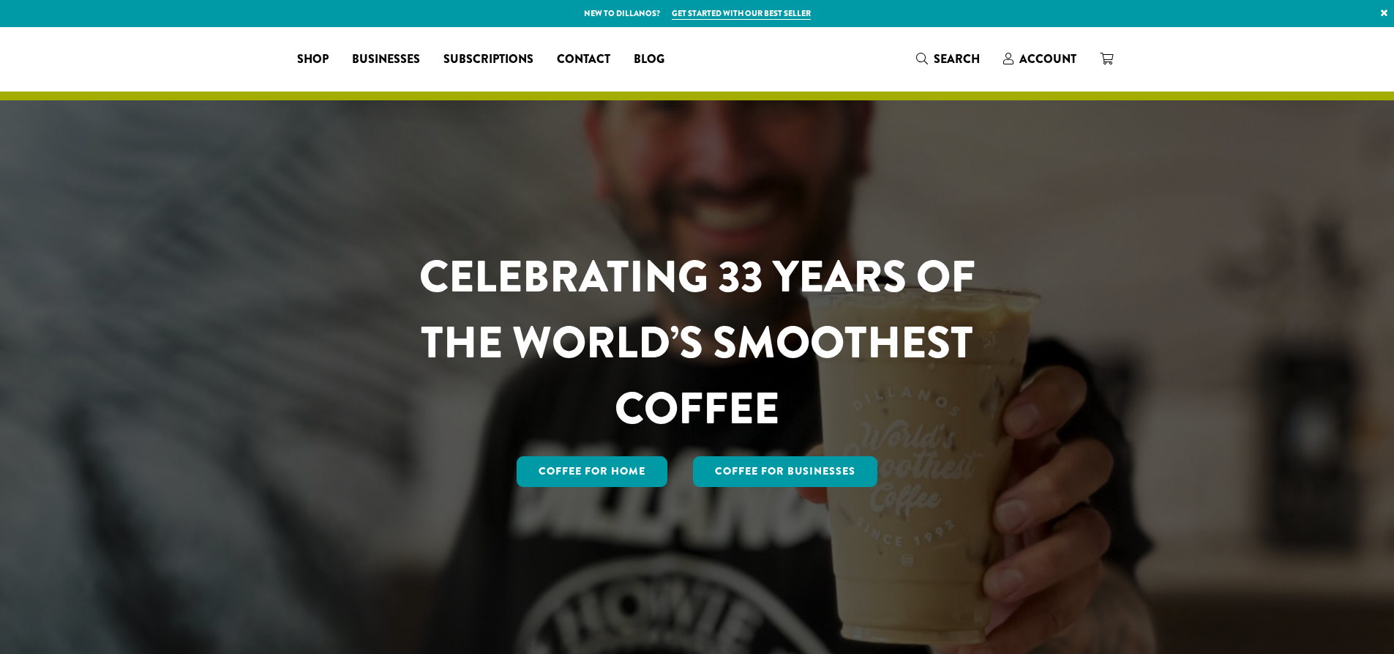 Image resolution: width=1394 pixels, height=654 pixels. Describe the element at coordinates (649, 59) in the screenshot. I see `span: Blog` at that location.